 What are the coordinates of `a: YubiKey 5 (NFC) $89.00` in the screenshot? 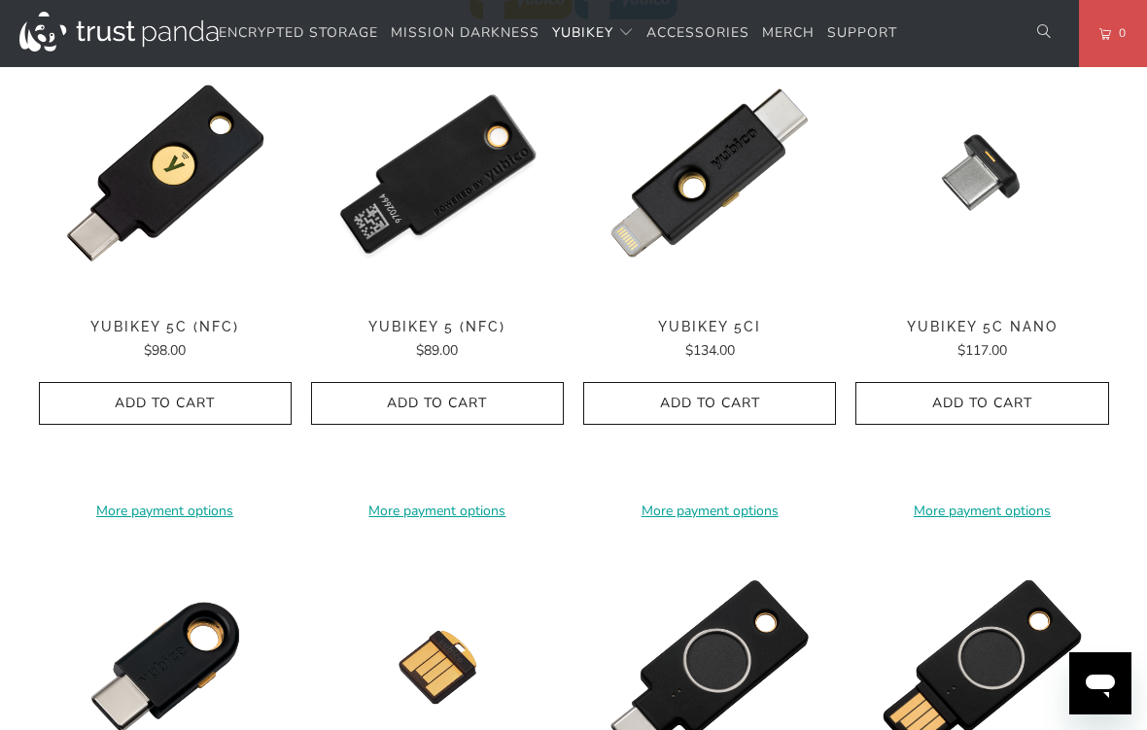 It's located at (438, 340).